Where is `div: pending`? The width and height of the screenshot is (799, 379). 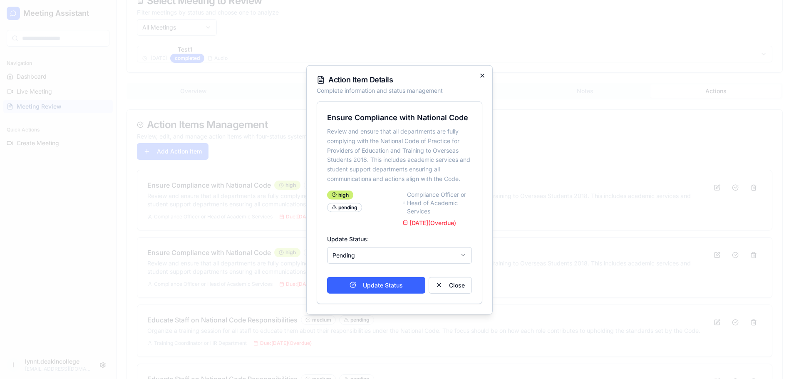 div: pending is located at coordinates (345, 207).